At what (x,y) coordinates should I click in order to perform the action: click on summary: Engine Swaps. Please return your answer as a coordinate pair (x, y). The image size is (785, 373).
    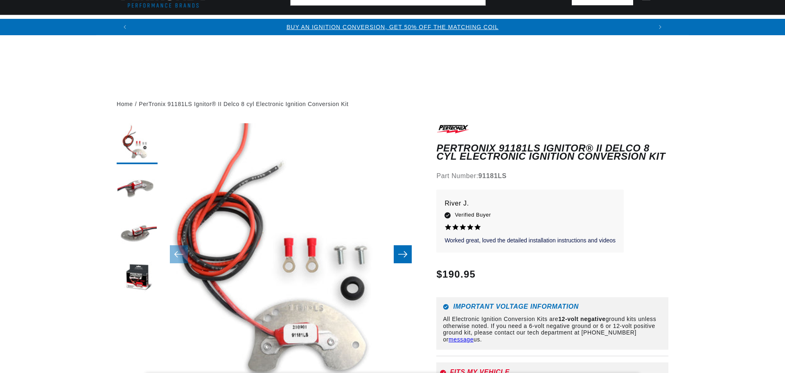
    Looking at the image, I should click on (469, 25).